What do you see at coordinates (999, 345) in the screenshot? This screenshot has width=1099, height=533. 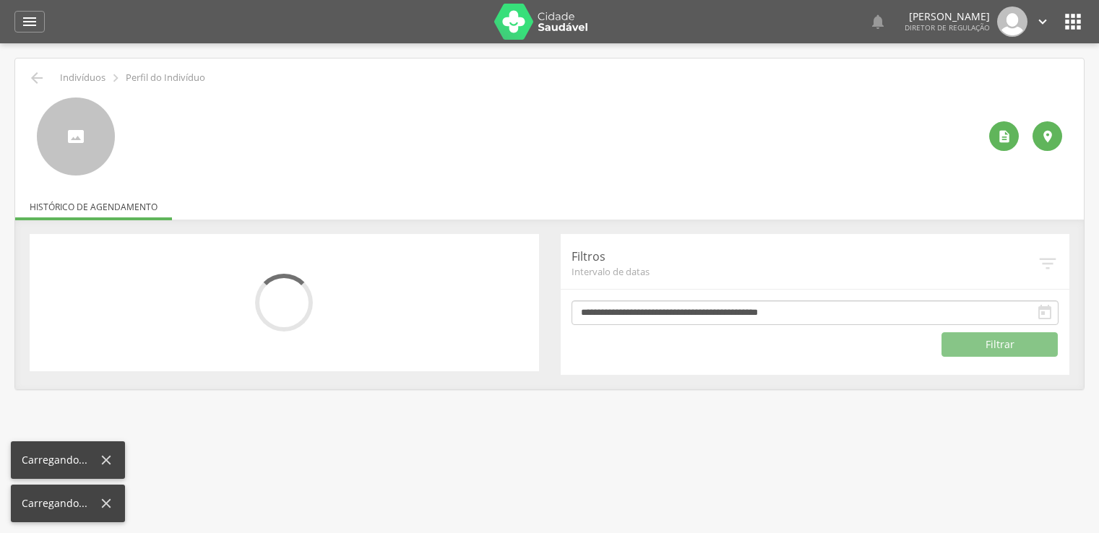 I see `button: Filtrar` at bounding box center [999, 345].